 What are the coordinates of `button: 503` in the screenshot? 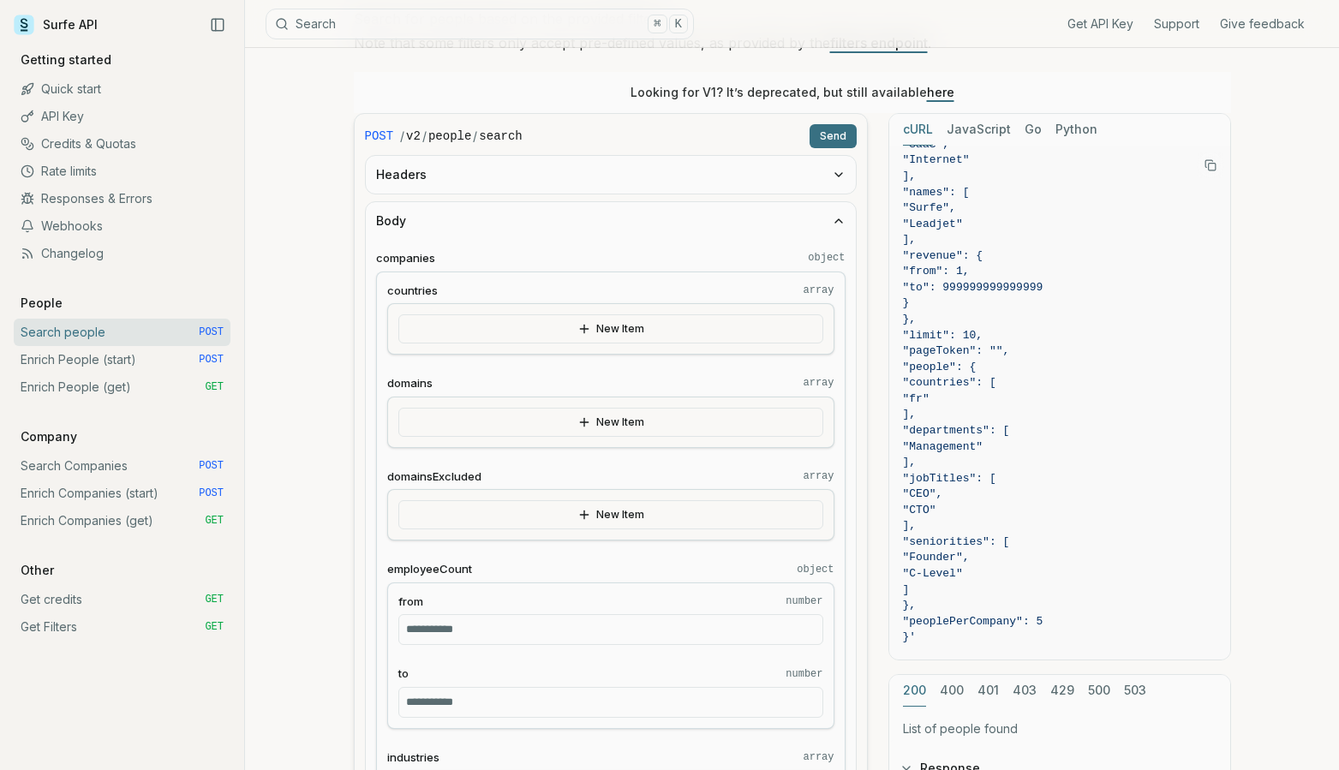 It's located at (1135, 691).